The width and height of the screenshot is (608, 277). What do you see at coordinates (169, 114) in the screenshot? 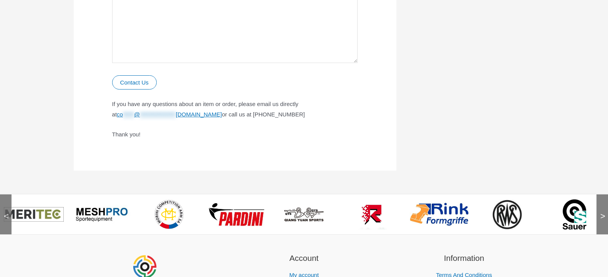
I see `span: This contact has been encoded by Anti-Spam by CleanTalk. Click to decode. To finish the decoding ...` at bounding box center [169, 114].